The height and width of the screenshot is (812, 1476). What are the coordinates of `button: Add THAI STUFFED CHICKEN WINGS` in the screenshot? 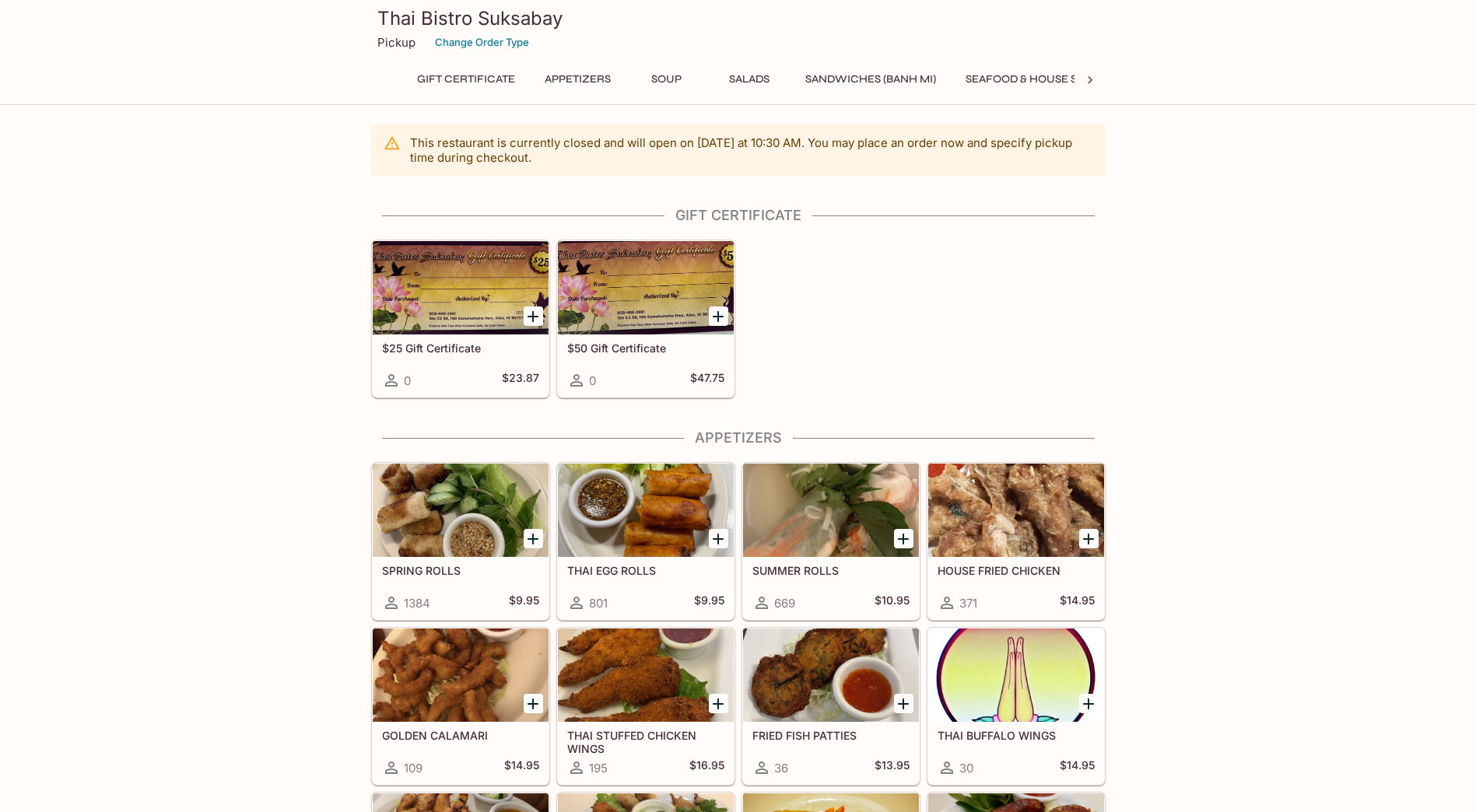 It's located at (718, 703).